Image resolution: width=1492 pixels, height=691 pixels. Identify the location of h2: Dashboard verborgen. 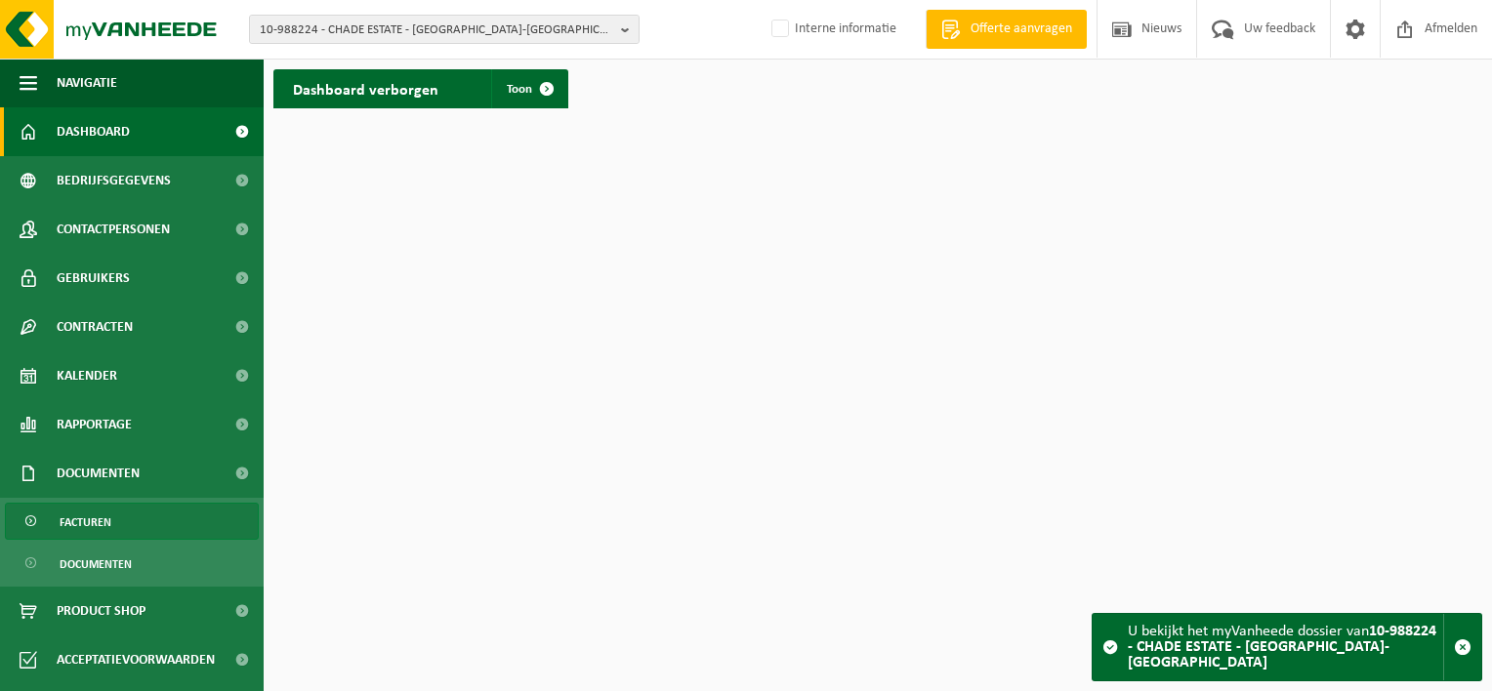
(365, 88).